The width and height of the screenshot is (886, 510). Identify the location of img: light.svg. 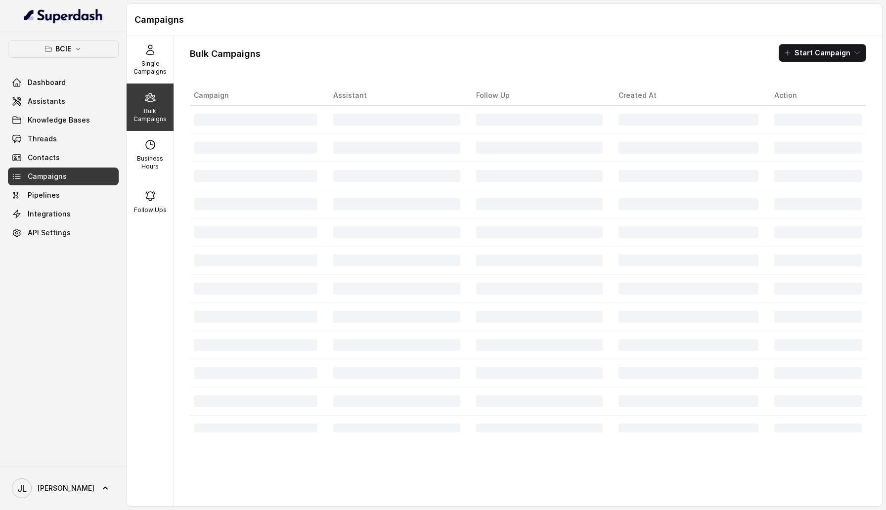
(63, 16).